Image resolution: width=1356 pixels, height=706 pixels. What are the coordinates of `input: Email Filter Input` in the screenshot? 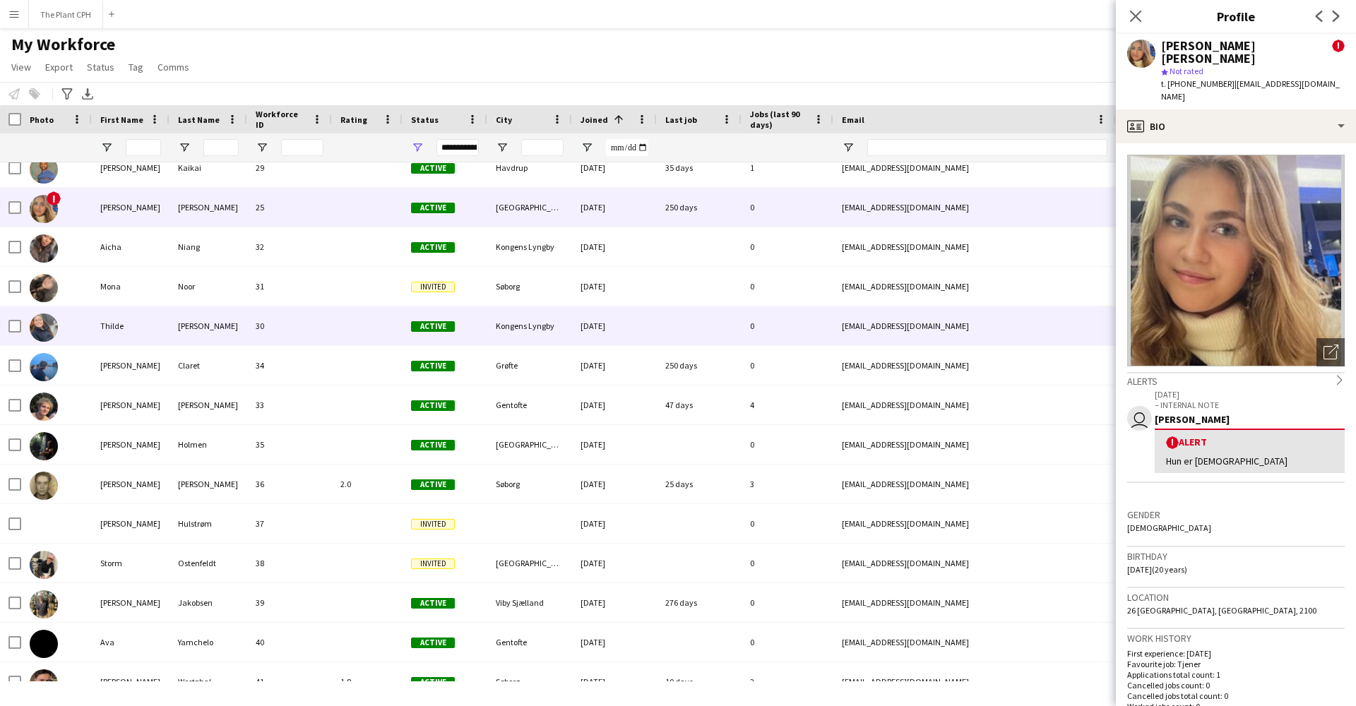 It's located at (987, 148).